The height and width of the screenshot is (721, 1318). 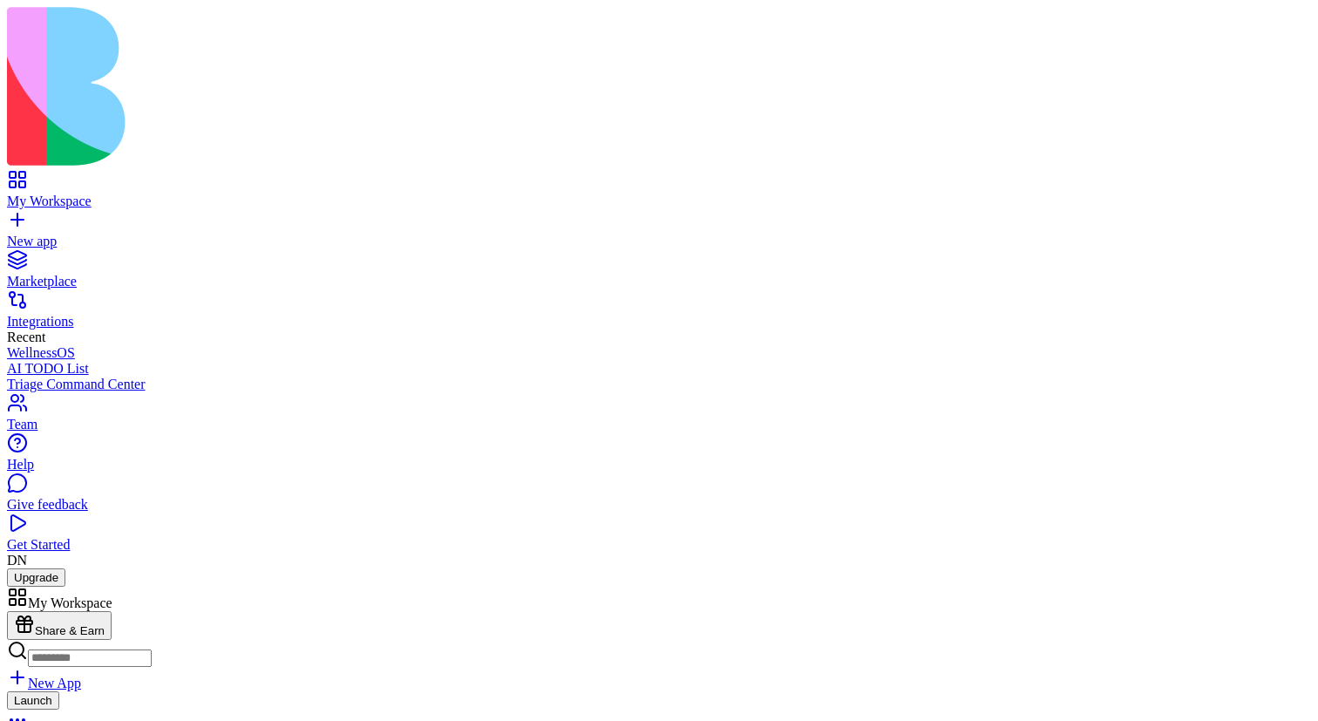 I want to click on div: Help, so click(x=659, y=465).